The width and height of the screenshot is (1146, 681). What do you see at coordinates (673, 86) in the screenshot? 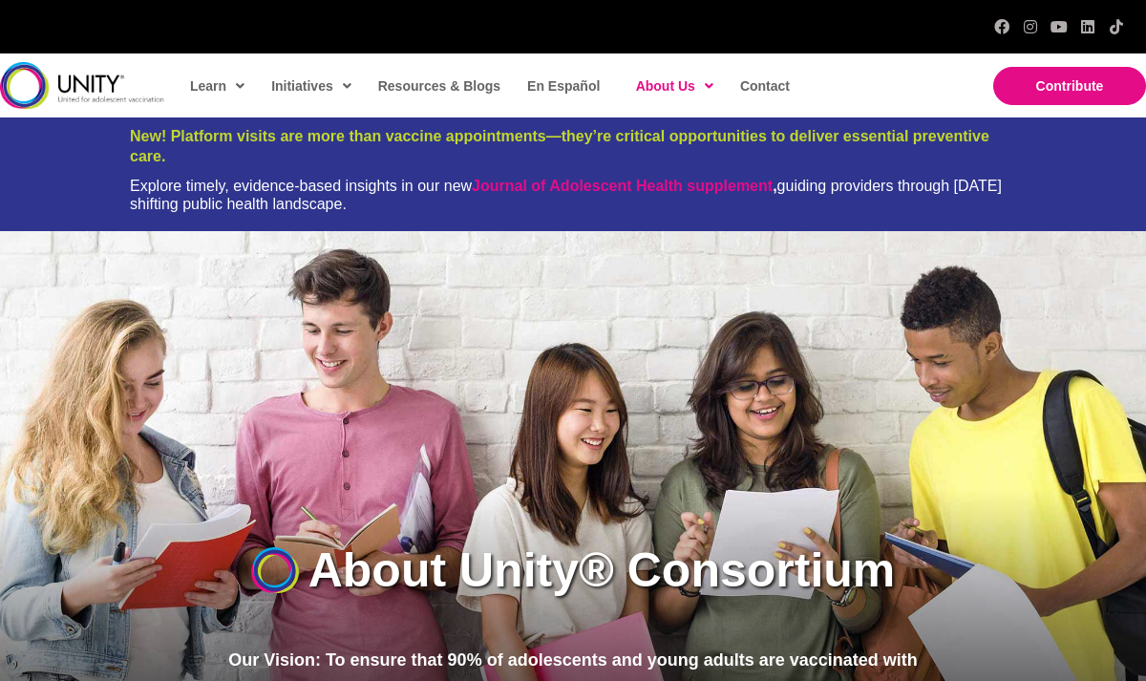
I see `a: About Us` at bounding box center [673, 86].